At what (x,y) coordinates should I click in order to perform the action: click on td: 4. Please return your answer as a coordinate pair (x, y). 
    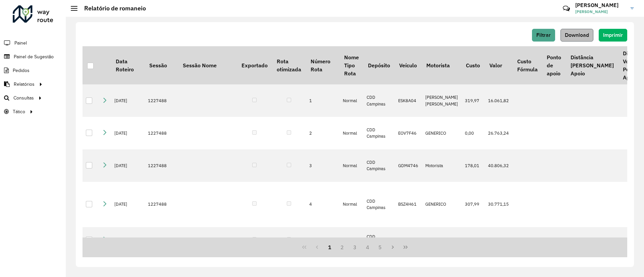
    Looking at the image, I should click on (323, 205).